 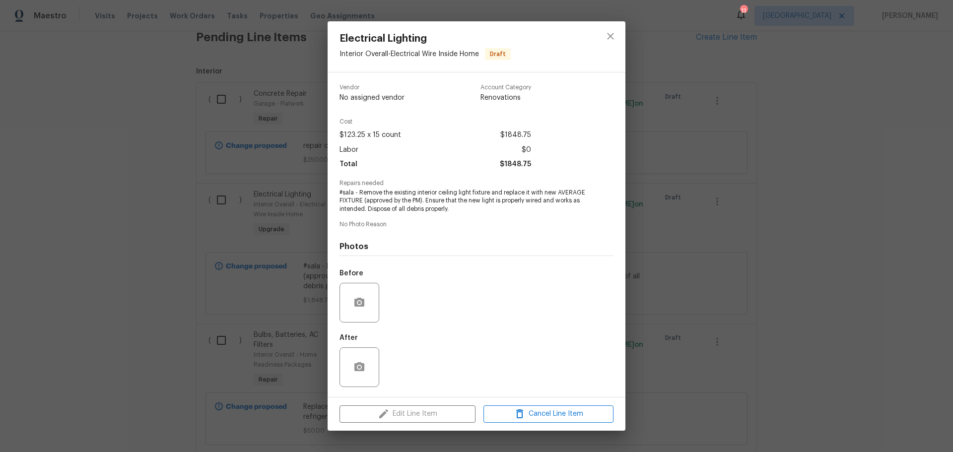 I want to click on span: Account Category, so click(x=506, y=87).